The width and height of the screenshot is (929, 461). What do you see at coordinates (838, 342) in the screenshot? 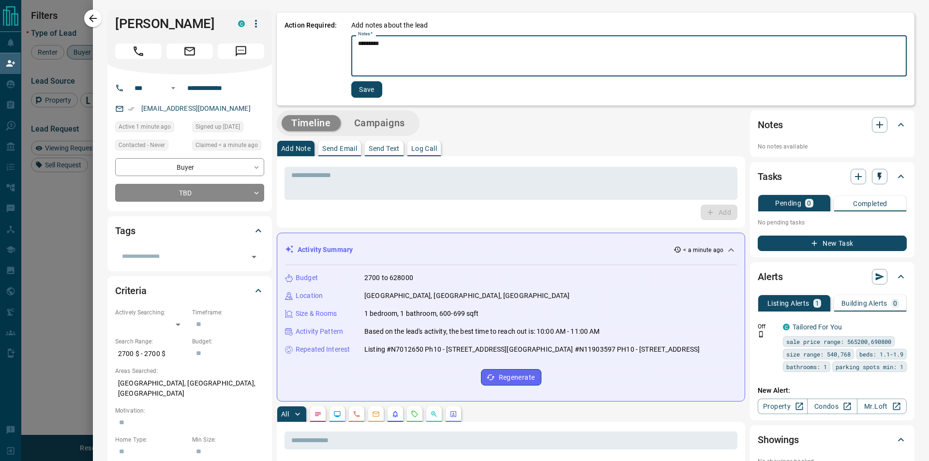
I see `span: sale price range: 565200,690800` at bounding box center [838, 342].